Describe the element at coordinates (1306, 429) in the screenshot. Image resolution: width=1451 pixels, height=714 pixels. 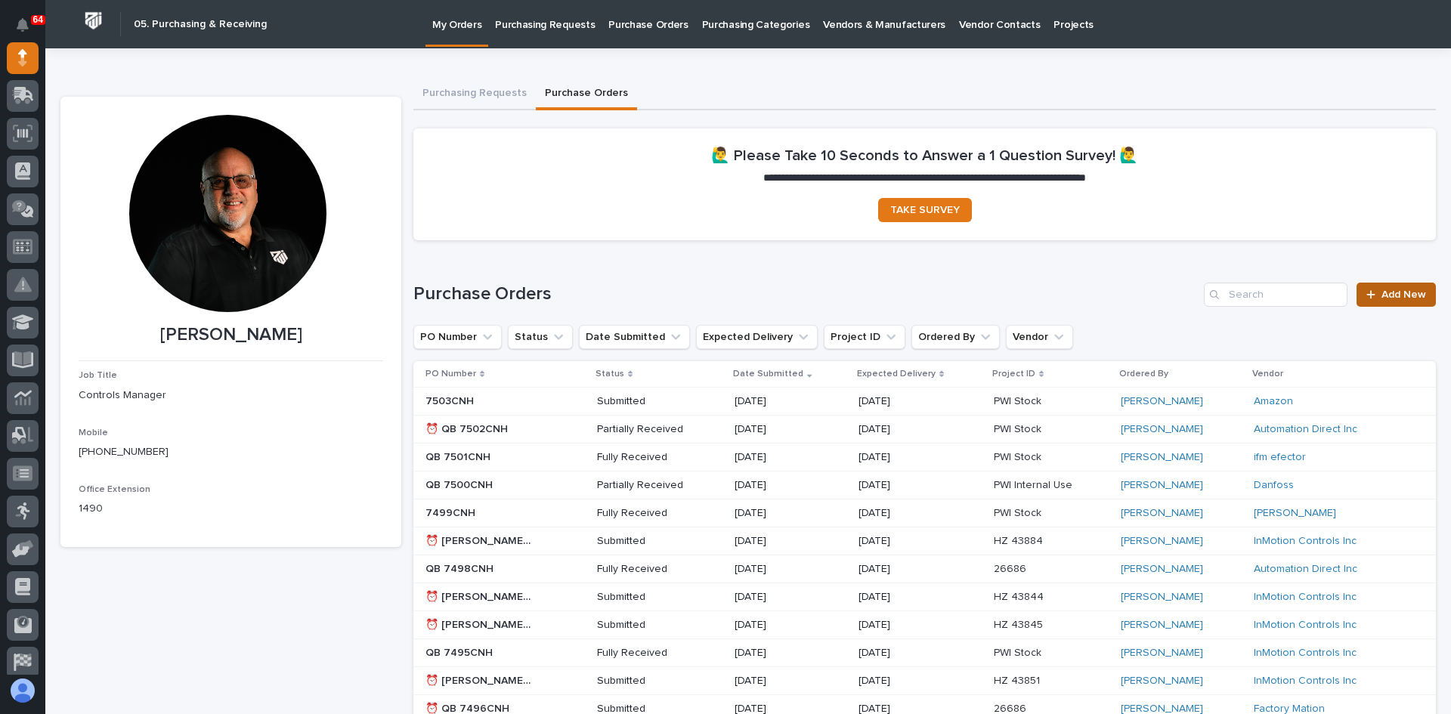
I see `a: Automation Direct Inc` at that location.